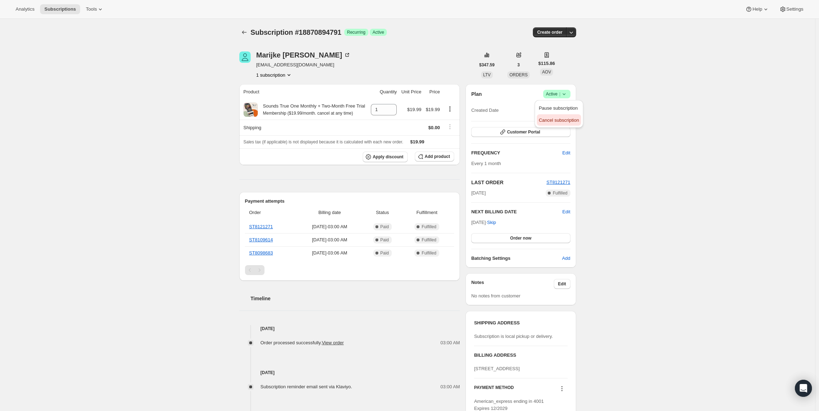  What do you see at coordinates (25, 9) in the screenshot?
I see `span: Analytics` at bounding box center [25, 9].